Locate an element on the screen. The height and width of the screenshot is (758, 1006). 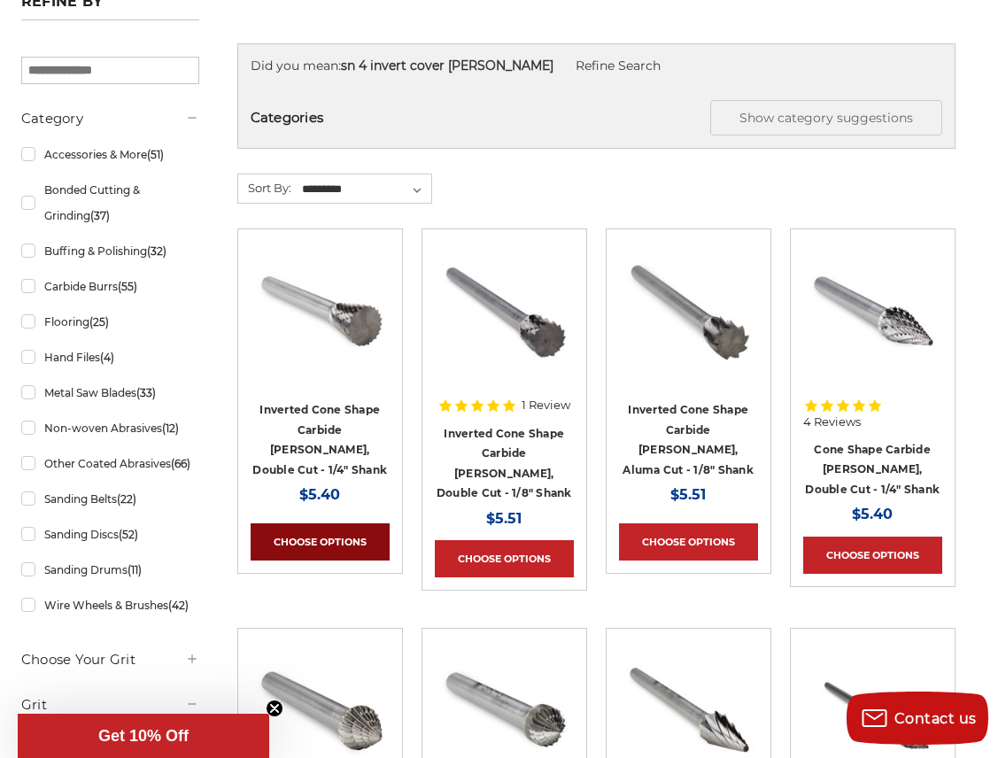
span: 1 Review is located at coordinates (546, 405).